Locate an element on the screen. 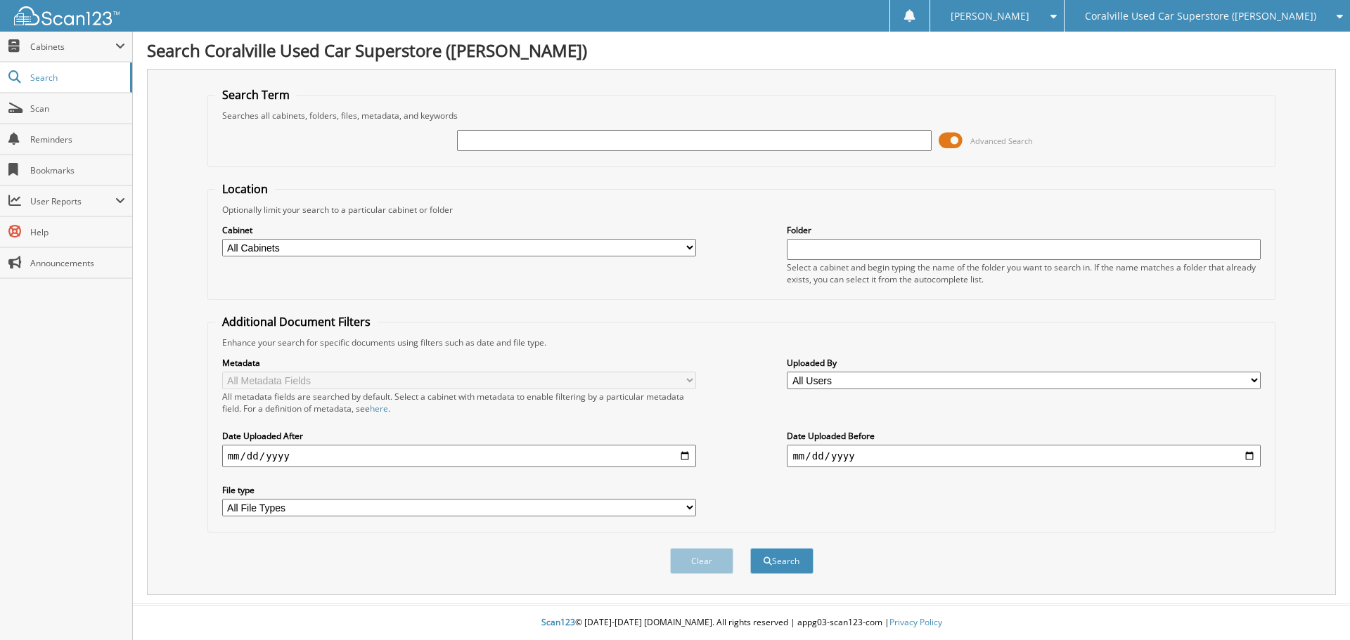  legend: Additional Document Filters is located at coordinates (296, 322).